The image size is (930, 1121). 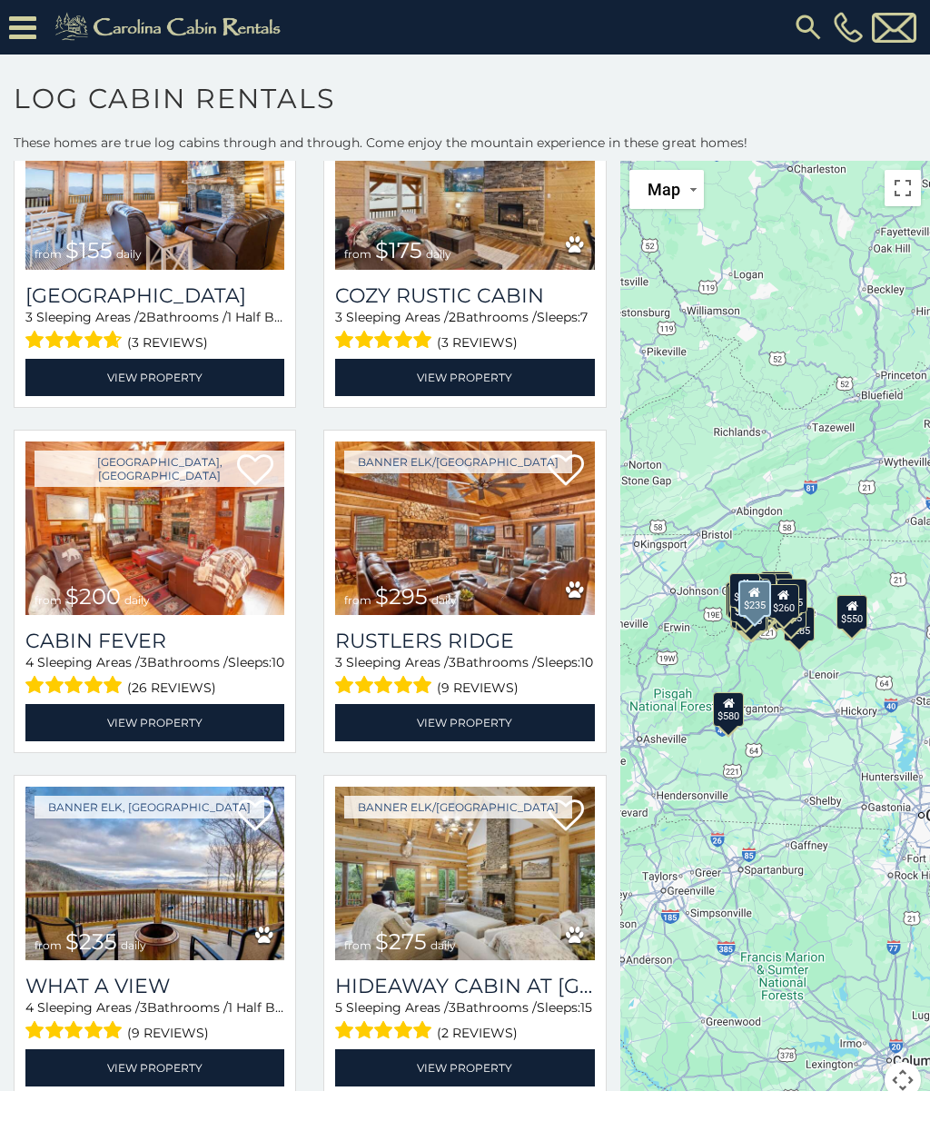 I want to click on h3: Hideaway Cabin at Buckeye Creek, so click(x=464, y=986).